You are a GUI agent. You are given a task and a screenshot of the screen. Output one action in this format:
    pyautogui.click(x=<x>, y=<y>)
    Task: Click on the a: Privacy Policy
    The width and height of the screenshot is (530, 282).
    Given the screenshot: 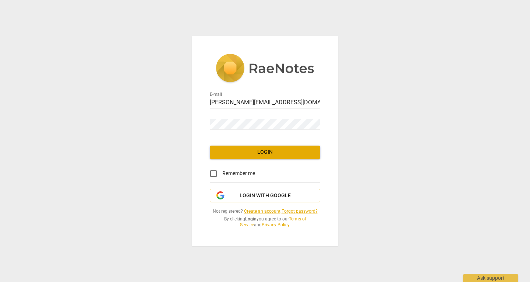 What is the action you would take?
    pyautogui.click(x=275, y=225)
    